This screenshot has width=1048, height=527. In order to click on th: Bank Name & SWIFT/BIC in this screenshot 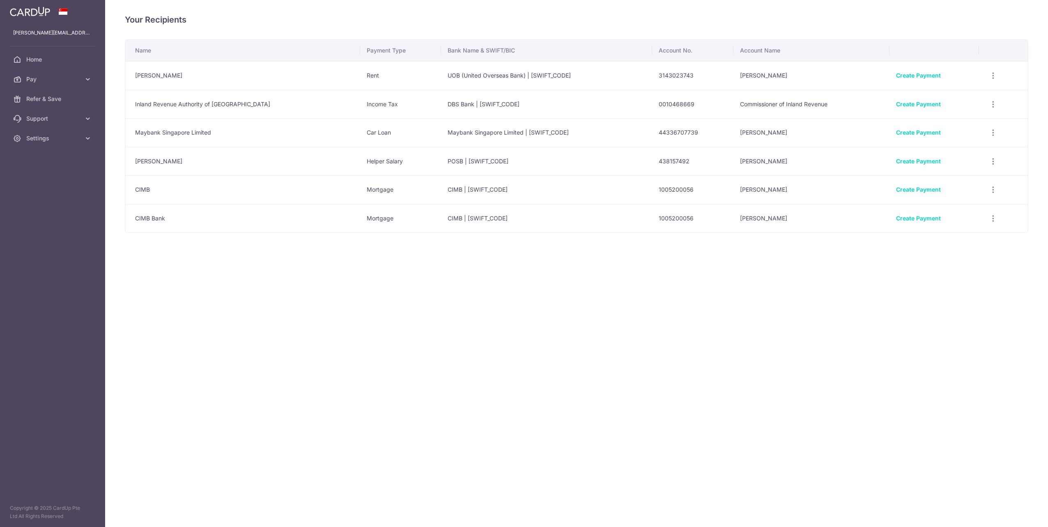, I will do `click(547, 51)`.